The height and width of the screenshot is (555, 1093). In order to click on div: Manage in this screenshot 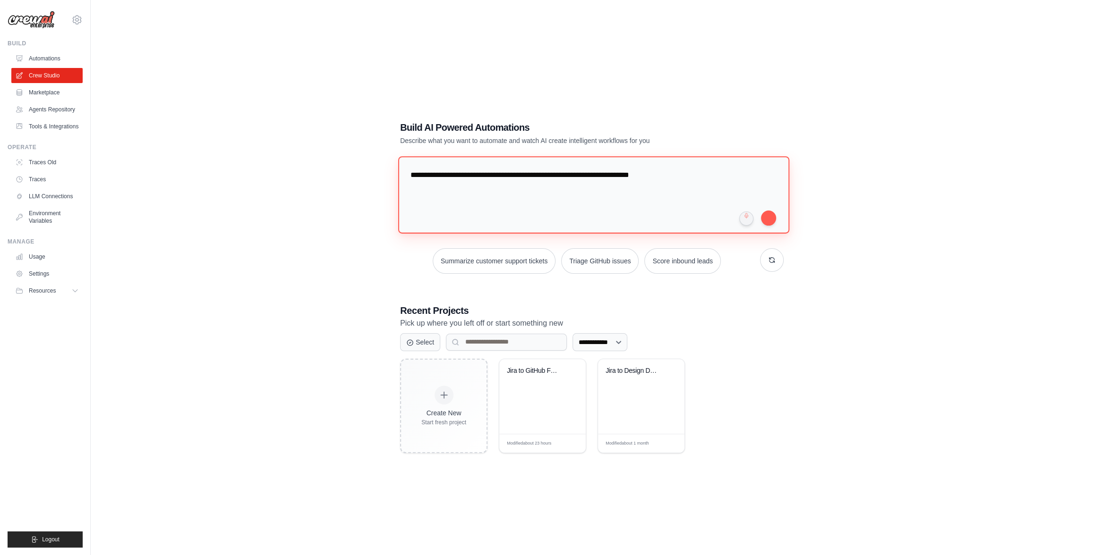, I will do `click(45, 242)`.